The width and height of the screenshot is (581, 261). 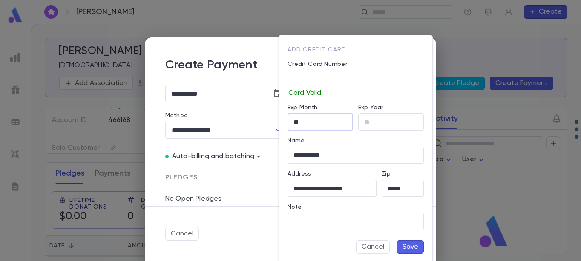 What do you see at coordinates (372, 247) in the screenshot?
I see `button: Cancel` at bounding box center [372, 247].